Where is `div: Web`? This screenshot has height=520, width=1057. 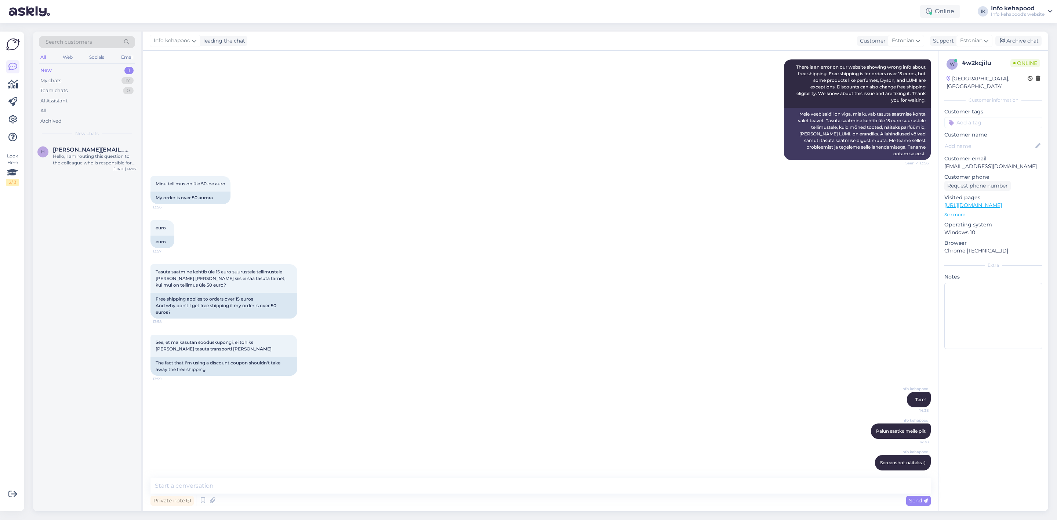 div: Web is located at coordinates (68, 57).